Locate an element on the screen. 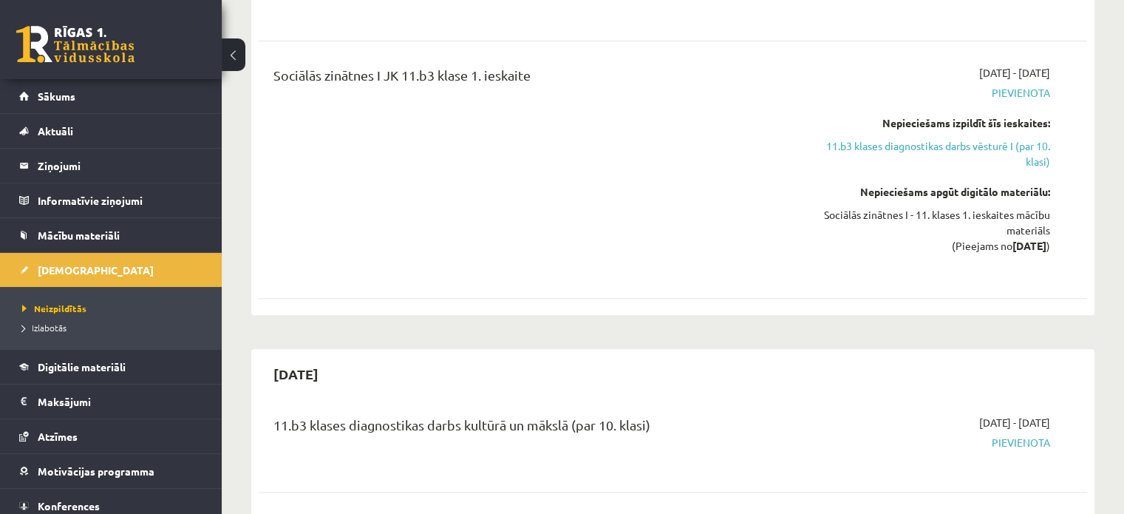 The image size is (1124, 514). a: Rīgas 1. Tālmācības vidusskola is located at coordinates (75, 44).